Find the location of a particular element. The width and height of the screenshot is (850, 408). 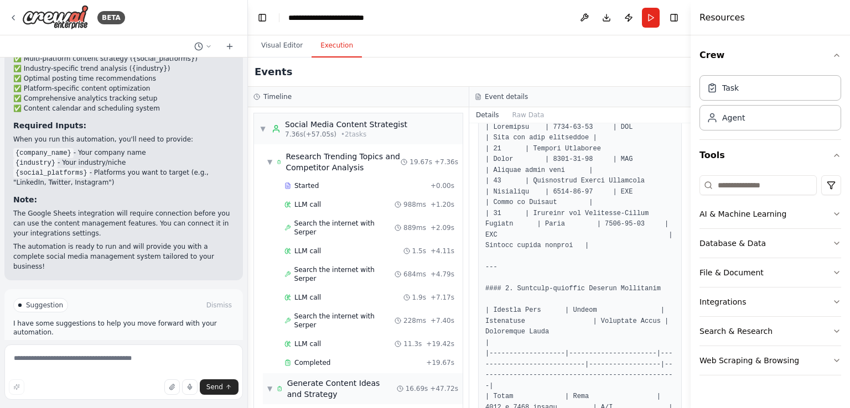

div: File & Document is located at coordinates (732, 273).